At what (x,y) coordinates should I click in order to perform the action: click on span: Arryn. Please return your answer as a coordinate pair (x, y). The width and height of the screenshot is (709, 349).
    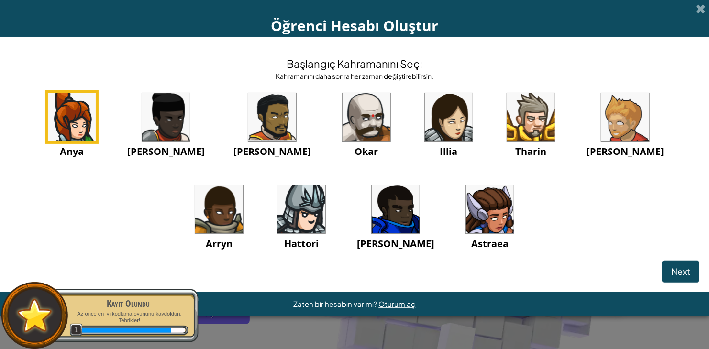
    Looking at the image, I should click on (219, 244).